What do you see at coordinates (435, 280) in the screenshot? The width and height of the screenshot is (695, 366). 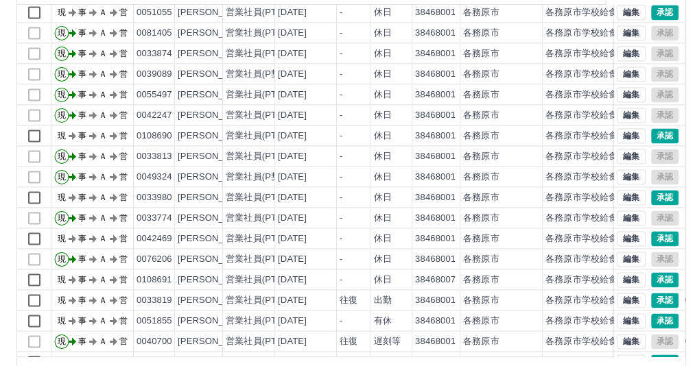 I see `div: 38468007` at bounding box center [435, 280].